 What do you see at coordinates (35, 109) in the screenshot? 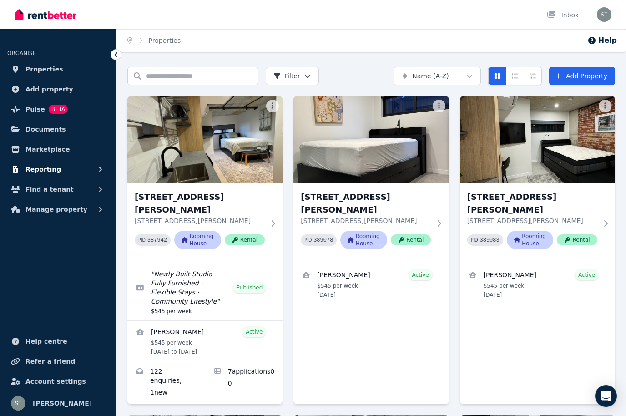
I see `span: Pulse` at bounding box center [35, 109].